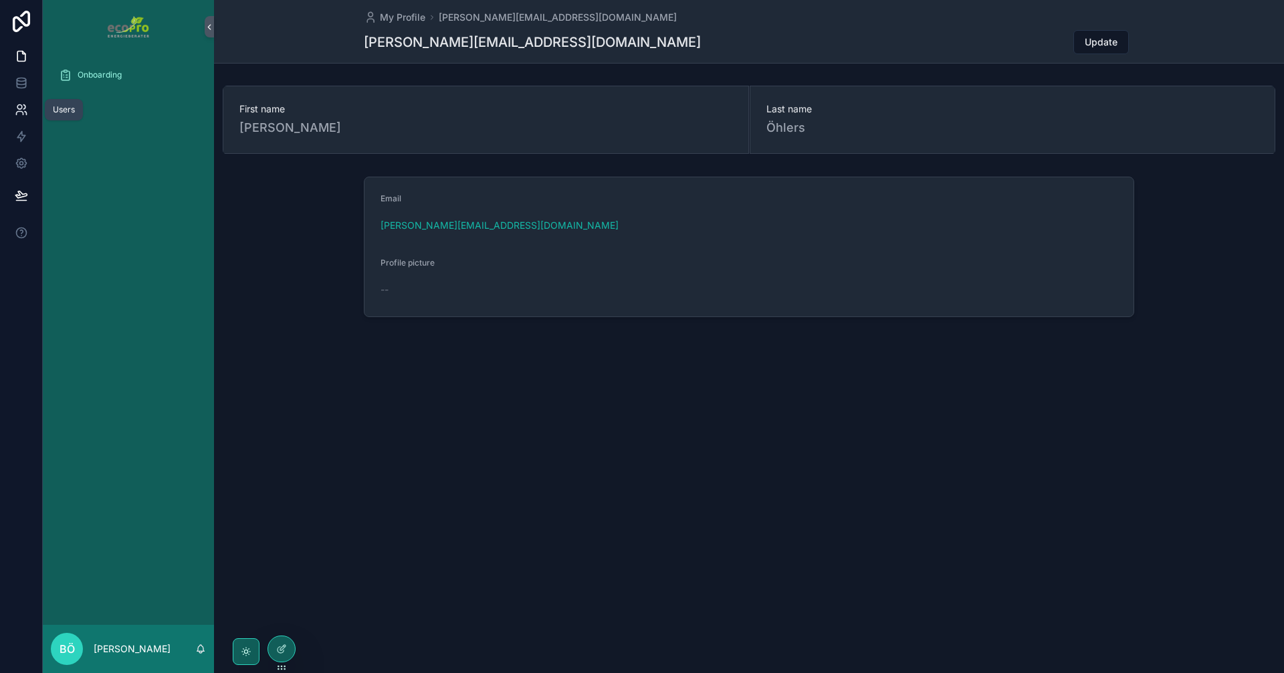 This screenshot has width=1284, height=673. Describe the element at coordinates (403, 17) in the screenshot. I see `span: My Profile` at that location.